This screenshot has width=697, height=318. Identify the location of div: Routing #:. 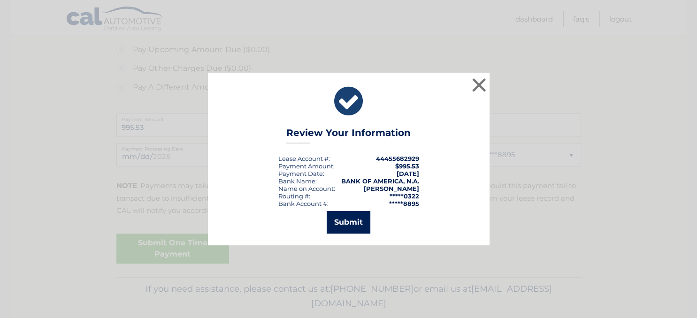
(294, 196).